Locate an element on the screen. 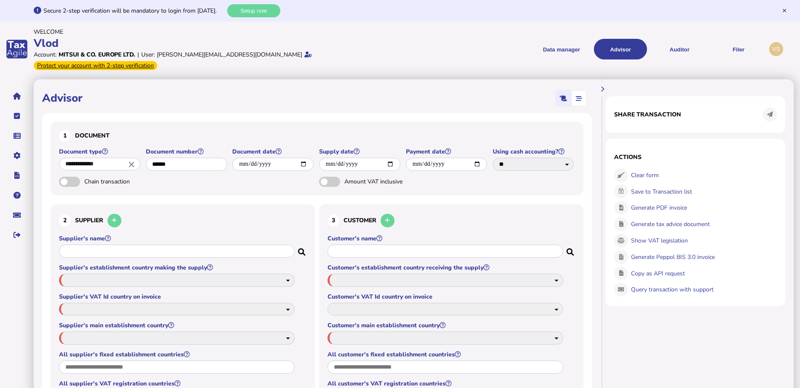 The height and width of the screenshot is (388, 800). label: Supplier's main establishment country is located at coordinates (177, 325).